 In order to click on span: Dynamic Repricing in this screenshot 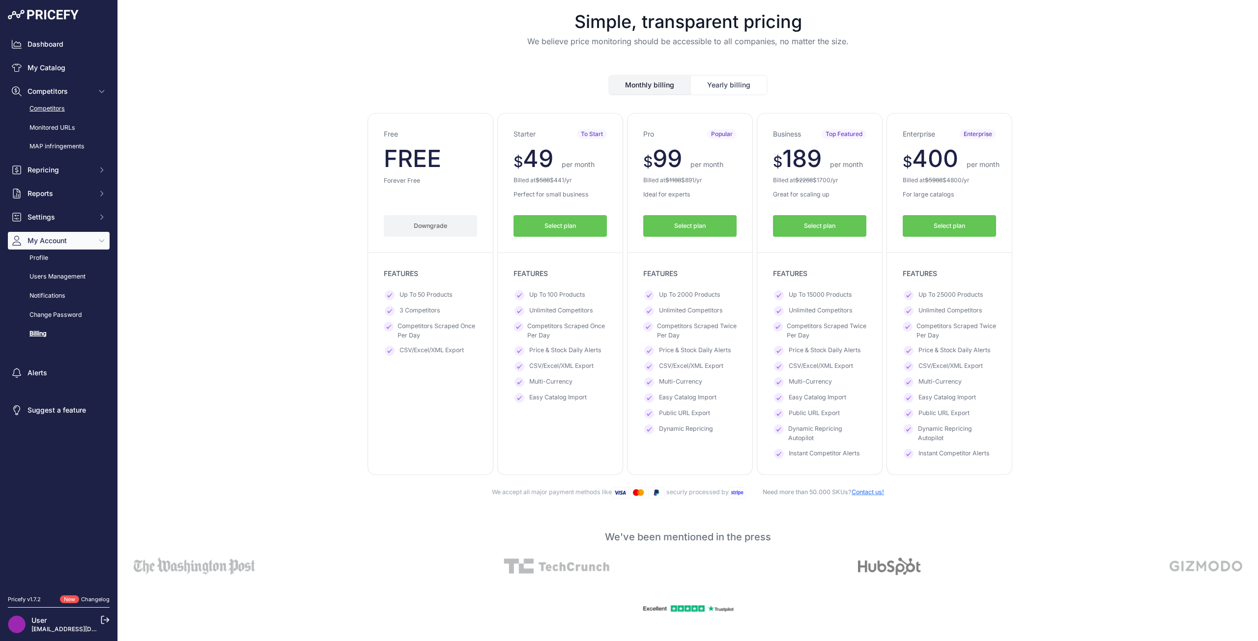, I will do `click(686, 429)`.